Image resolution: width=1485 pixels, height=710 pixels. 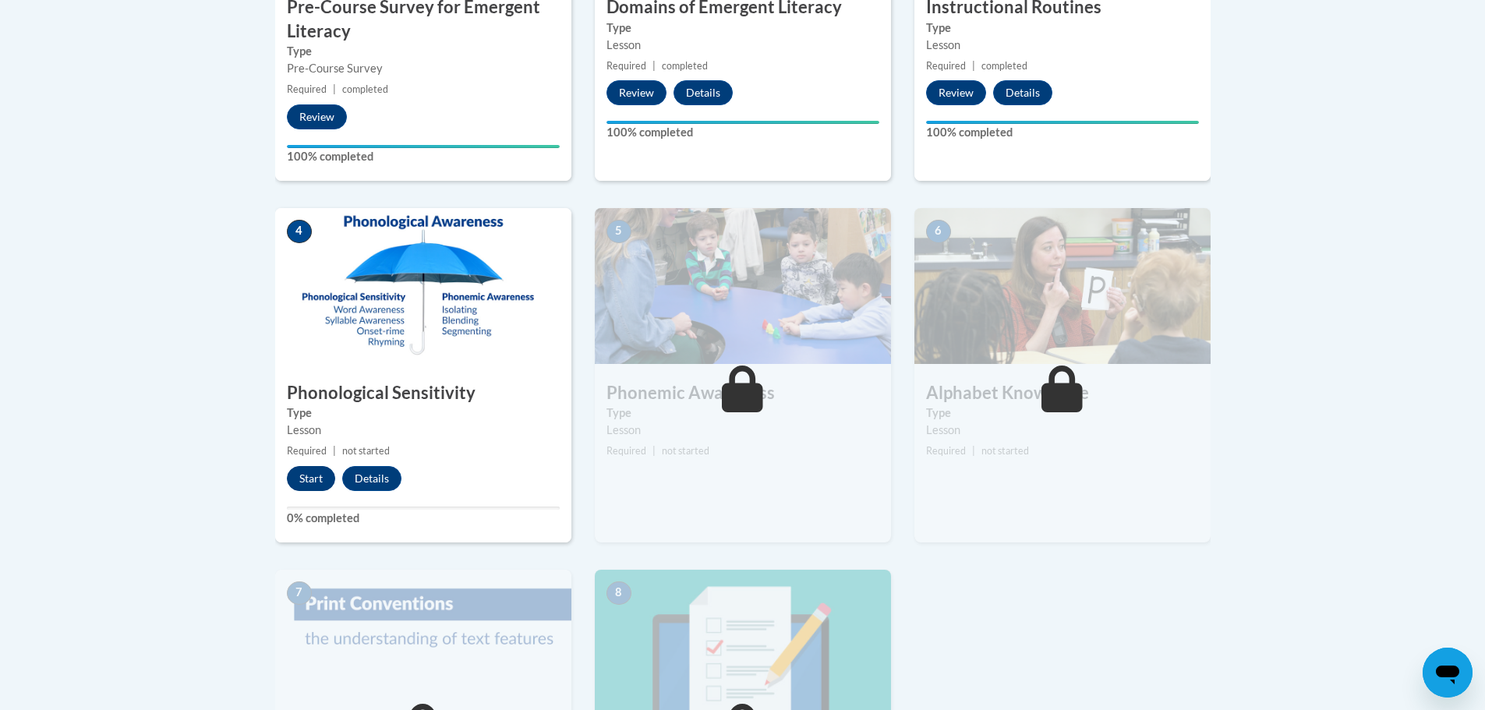 What do you see at coordinates (423, 518) in the screenshot?
I see `label: 0% completed` at bounding box center [423, 518].